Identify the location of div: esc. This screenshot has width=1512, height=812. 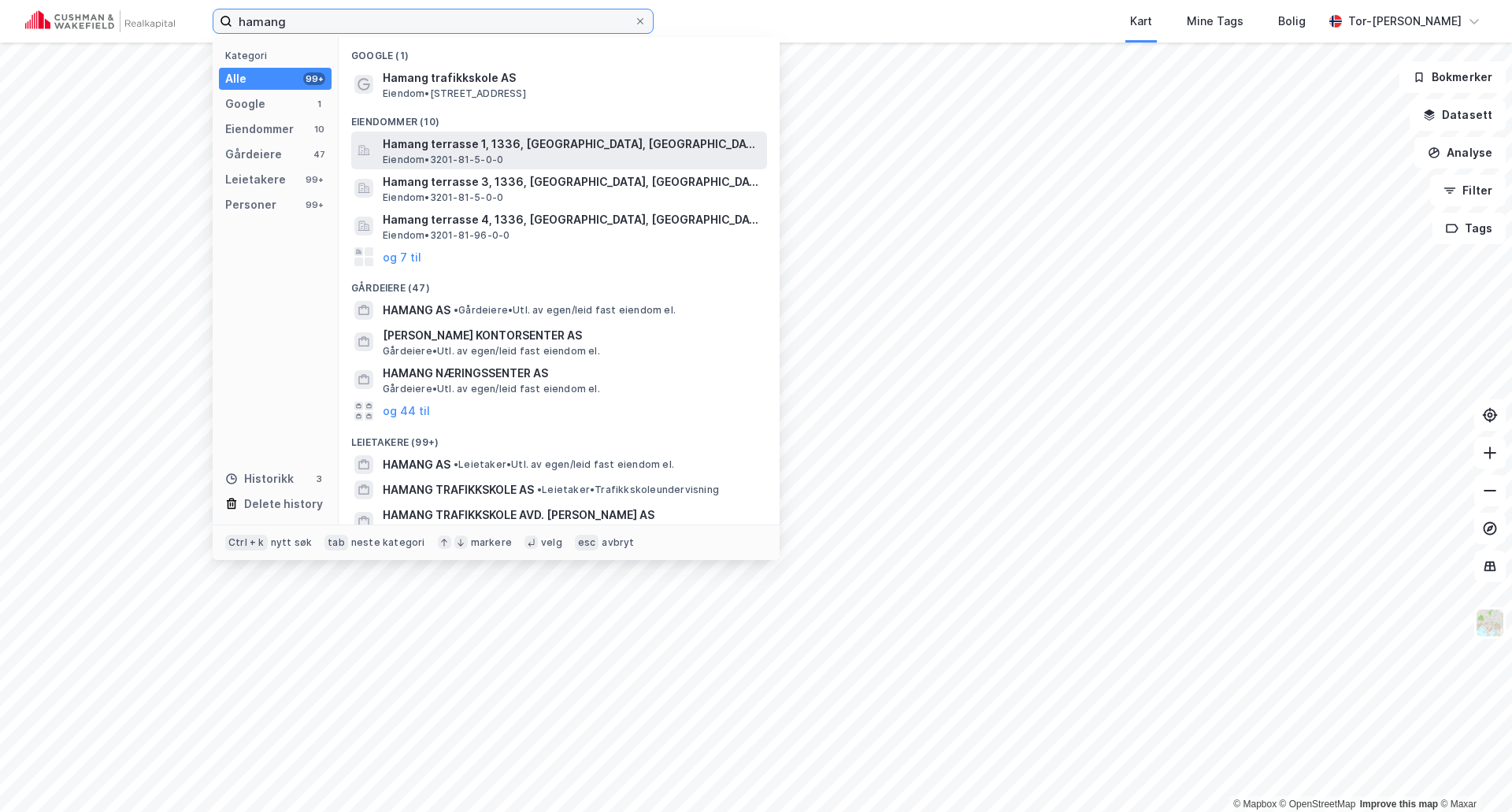
(587, 542).